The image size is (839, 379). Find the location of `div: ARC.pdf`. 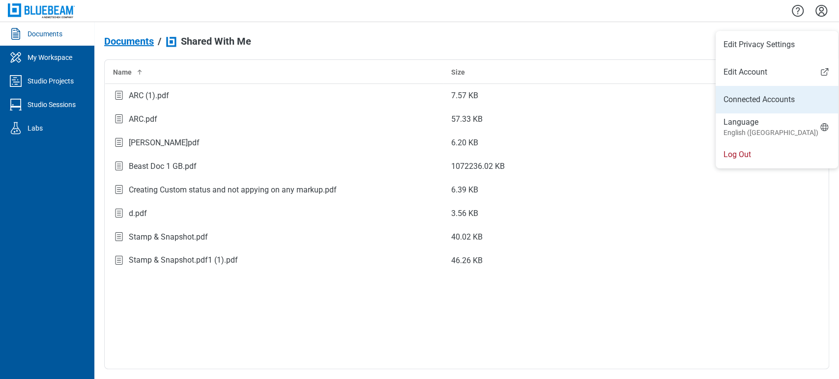

div: ARC.pdf is located at coordinates (143, 119).